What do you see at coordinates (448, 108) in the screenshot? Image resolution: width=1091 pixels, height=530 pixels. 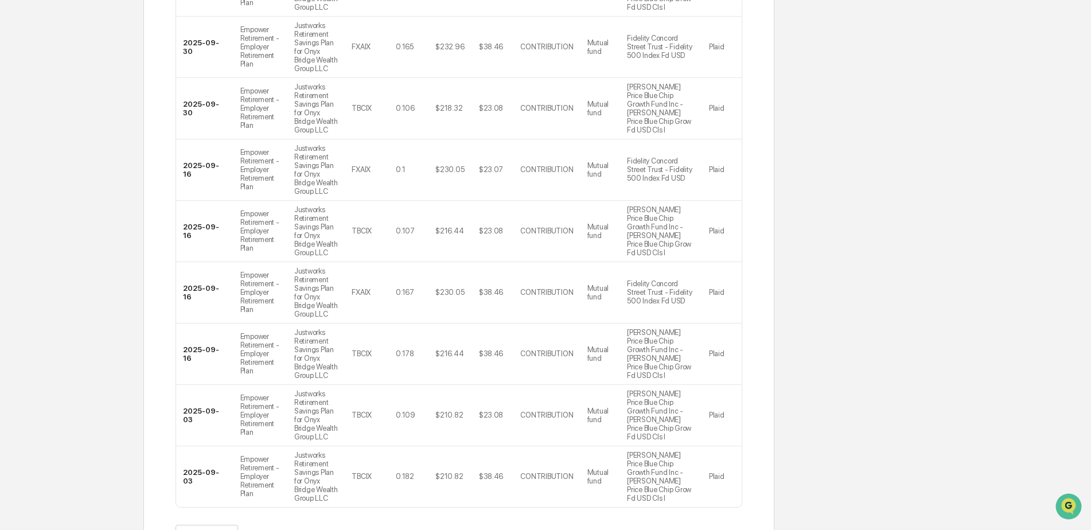 I see `div: $218.32` at bounding box center [448, 108].